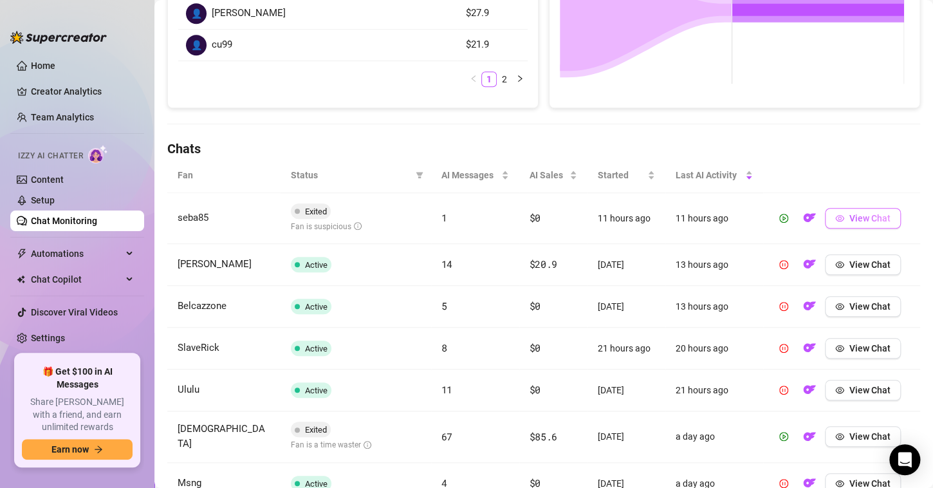 The width and height of the screenshot is (933, 488). What do you see at coordinates (42, 200) in the screenshot?
I see `a: Setup` at bounding box center [42, 200].